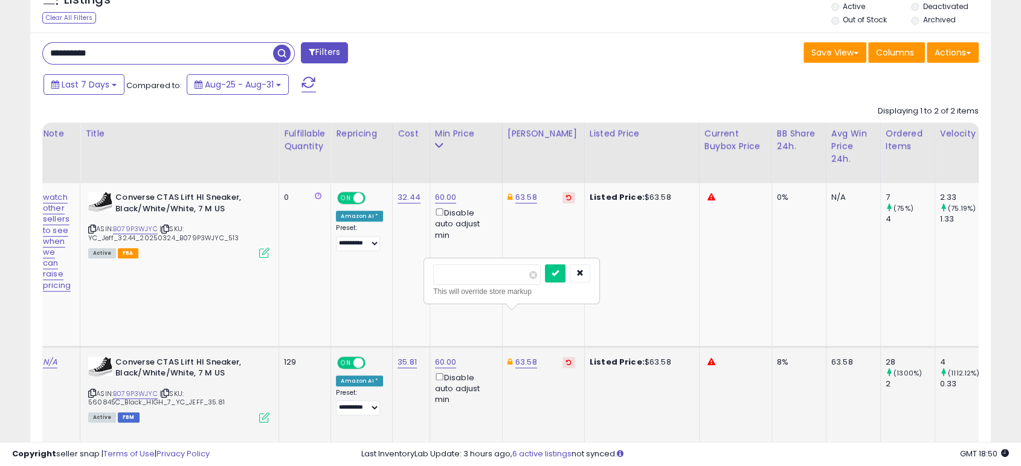  I want to click on div: Current Buybox Price, so click(735, 140).